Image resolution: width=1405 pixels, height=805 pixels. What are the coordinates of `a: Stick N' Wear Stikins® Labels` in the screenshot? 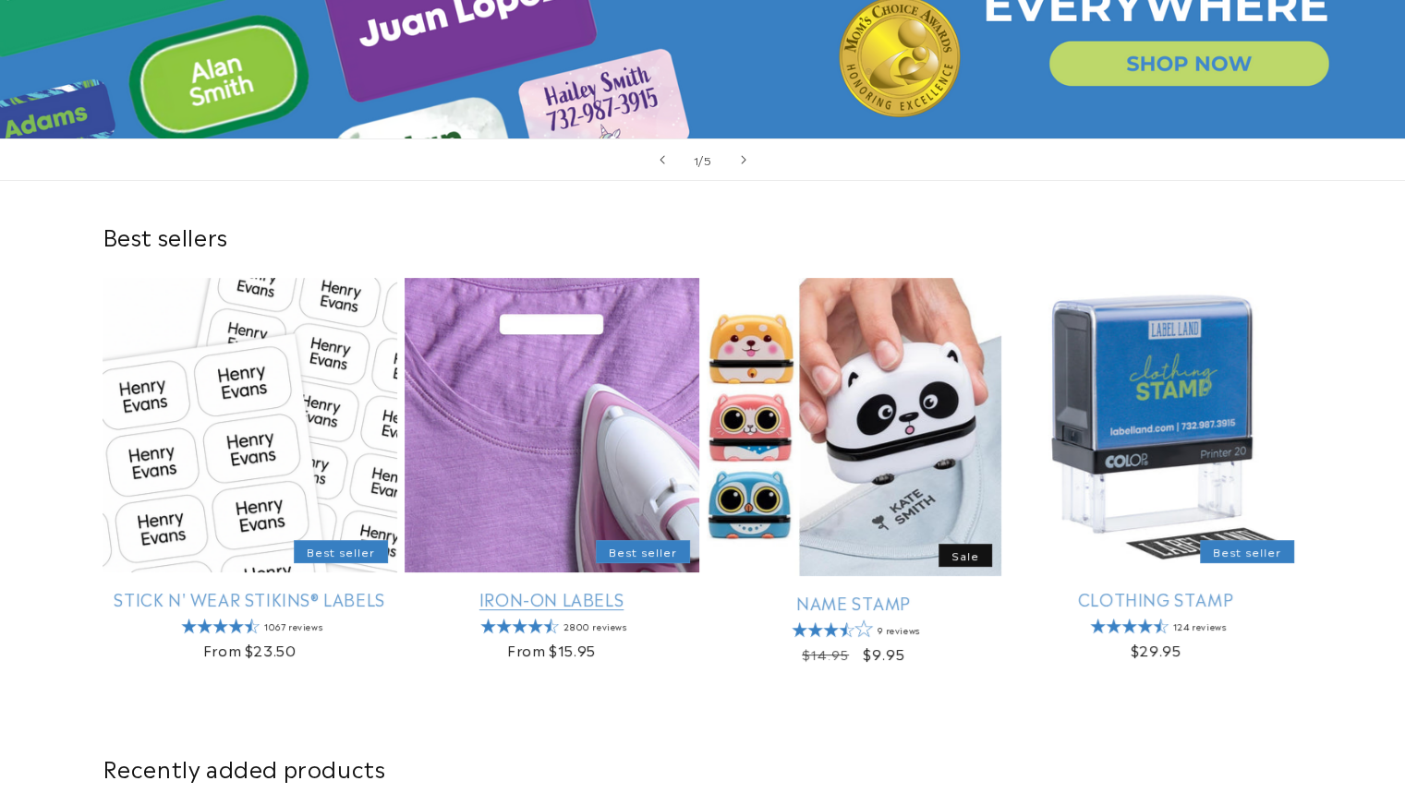 It's located at (249, 599).